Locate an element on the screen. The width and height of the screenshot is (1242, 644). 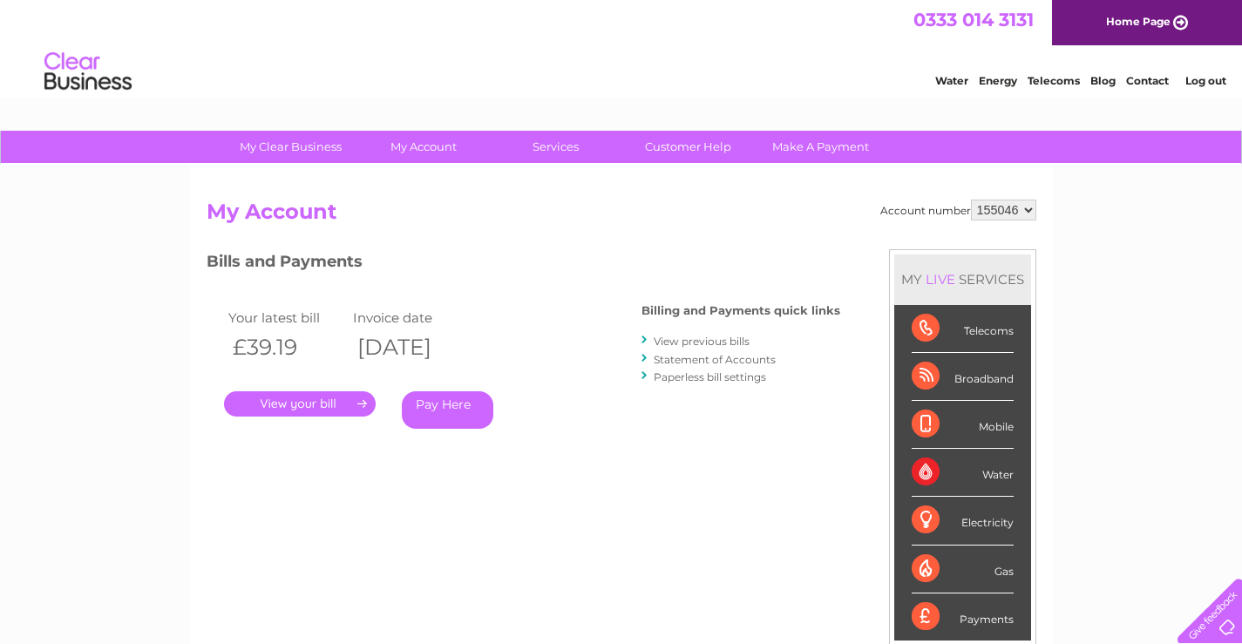
div: Electricity is located at coordinates (963, 521).